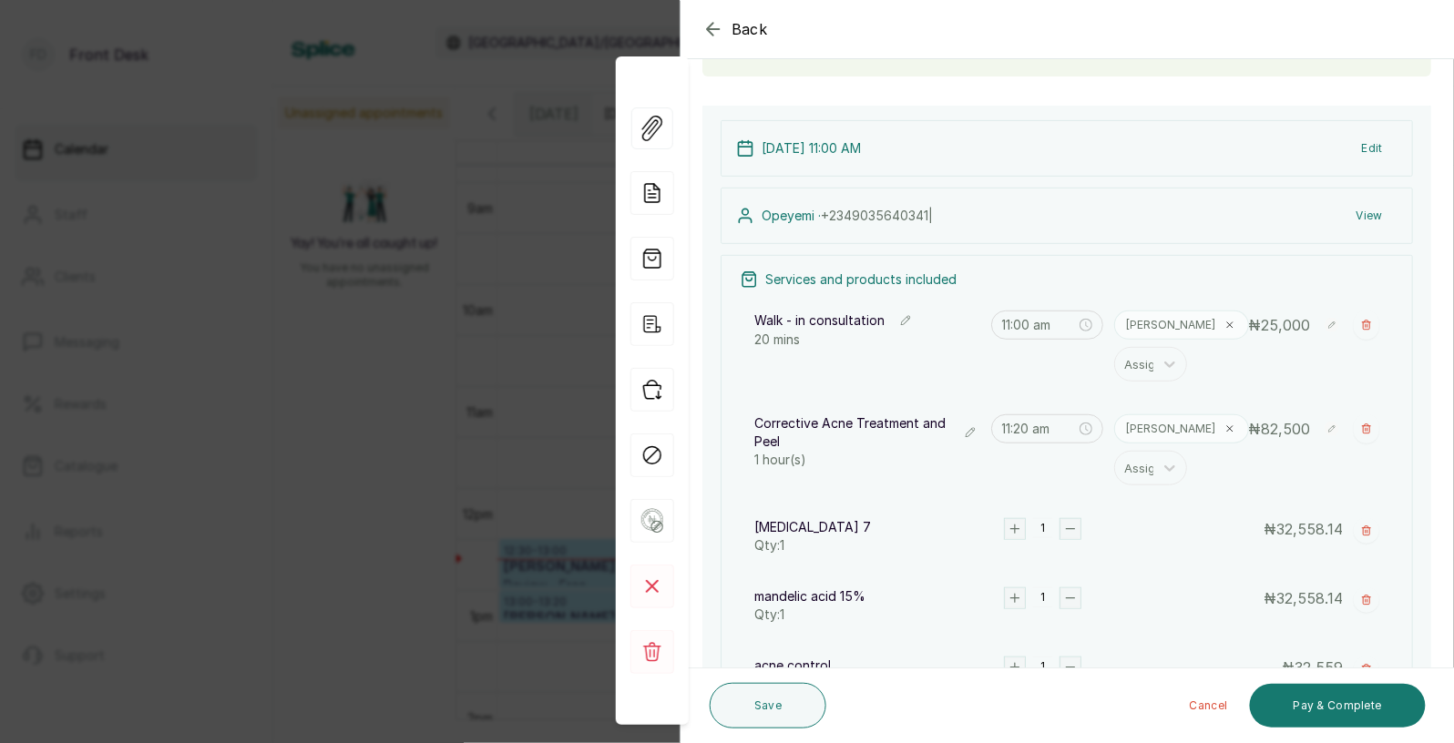 This screenshot has width=1454, height=743. I want to click on span: Back, so click(750, 29).